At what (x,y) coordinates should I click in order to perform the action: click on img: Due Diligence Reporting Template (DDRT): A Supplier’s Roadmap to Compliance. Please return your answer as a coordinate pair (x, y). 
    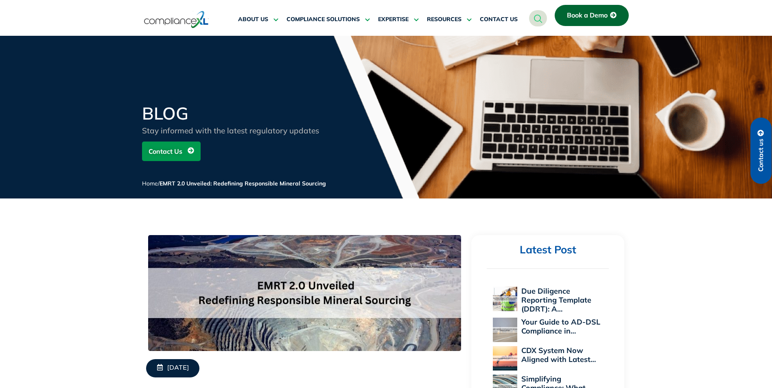
    Looking at the image, I should click on (505, 299).